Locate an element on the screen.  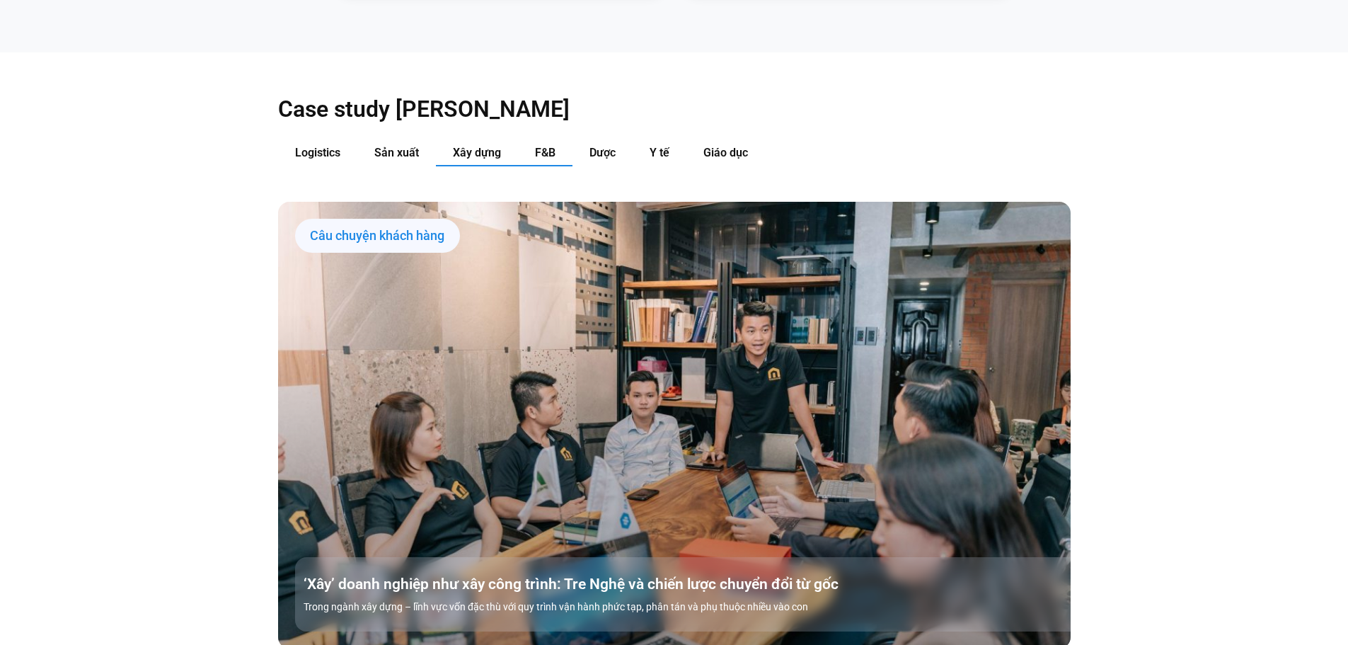
span: Y tế is located at coordinates (659, 152).